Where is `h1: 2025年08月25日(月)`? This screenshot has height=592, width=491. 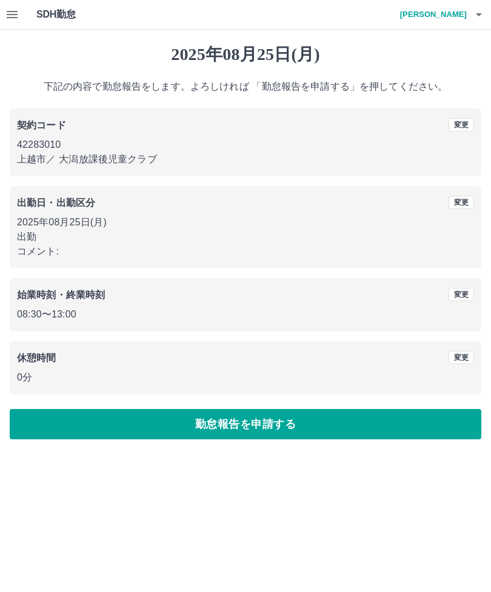
h1: 2025年08月25日(月) is located at coordinates (246, 55).